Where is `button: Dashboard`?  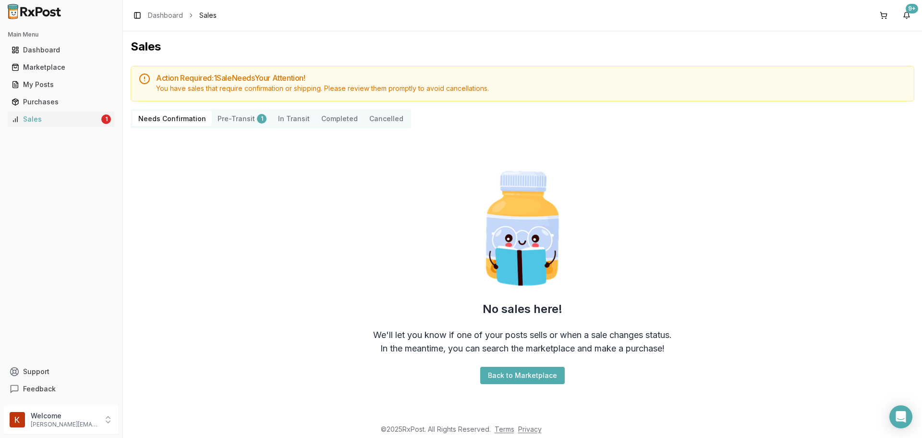
button: Dashboard is located at coordinates (61, 50).